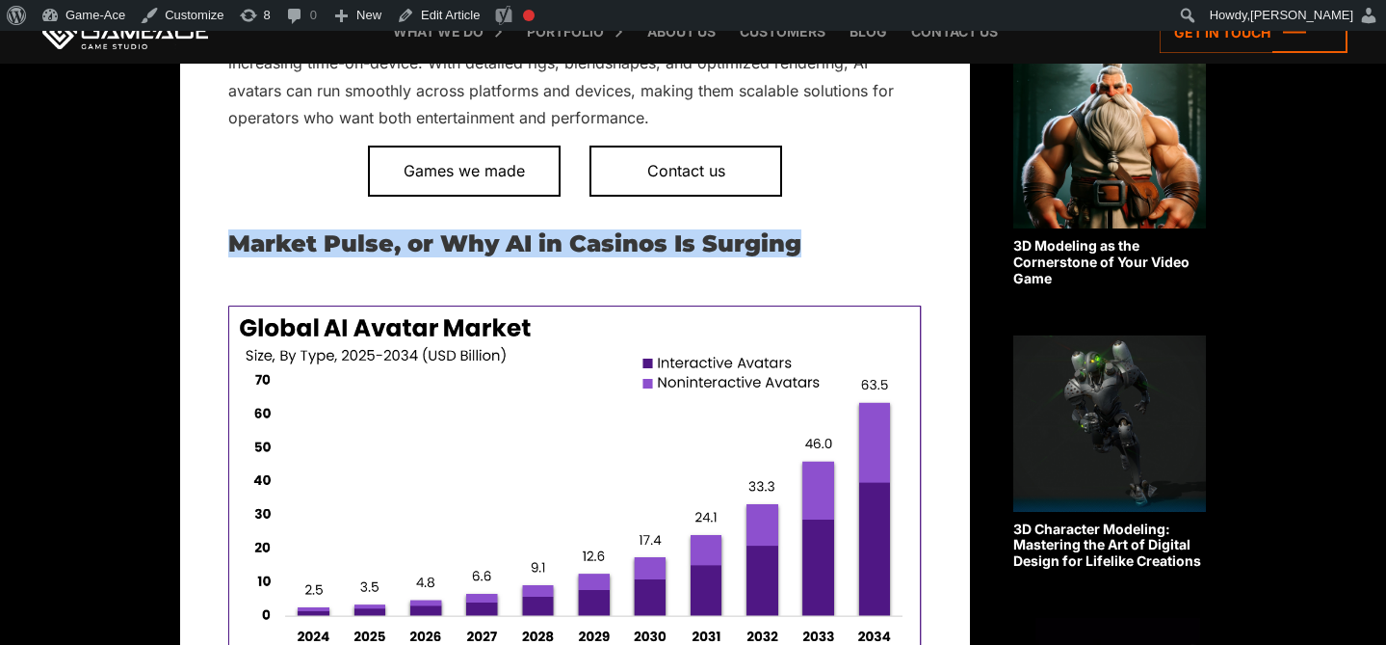 This screenshot has height=645, width=1386. Describe the element at coordinates (575, 77) in the screenshot. I see `p: More importantly, avatars can sustain interaction during breaks in play, reducing churn and incre...` at that location.